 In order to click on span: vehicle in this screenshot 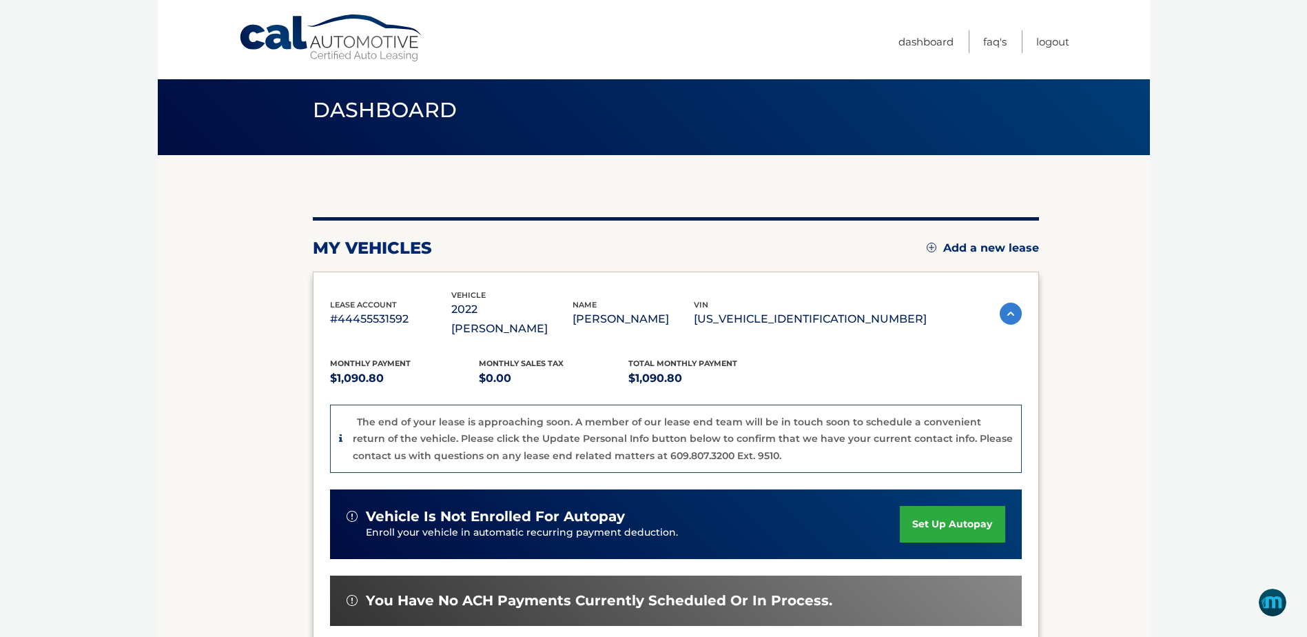, I will do `click(469, 295)`.